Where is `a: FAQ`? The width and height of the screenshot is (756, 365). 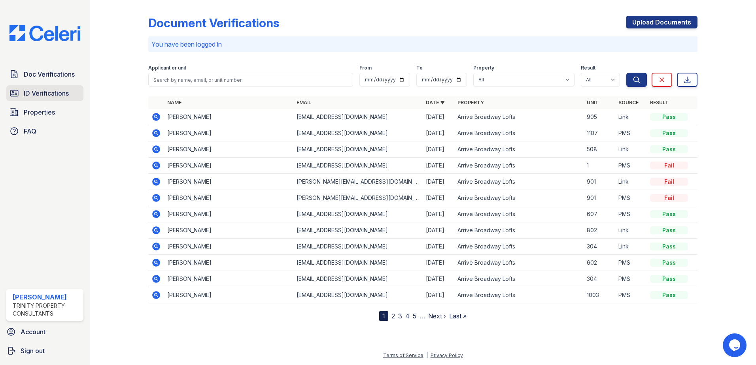 a: FAQ is located at coordinates (45, 131).